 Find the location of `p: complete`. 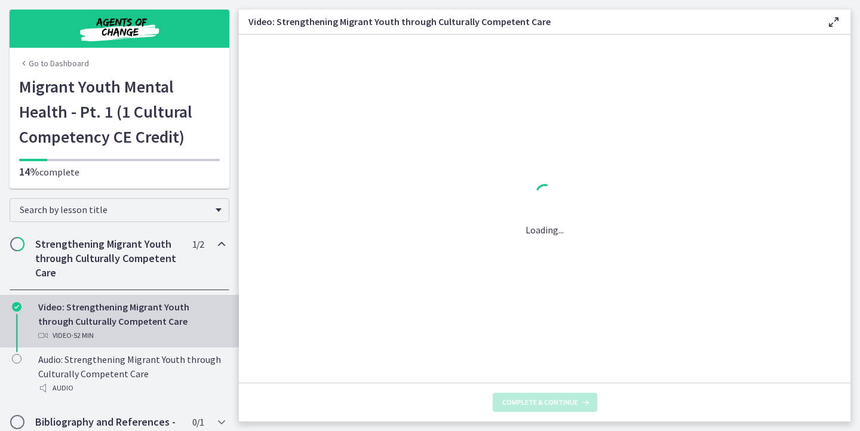

p: complete is located at coordinates (119, 172).